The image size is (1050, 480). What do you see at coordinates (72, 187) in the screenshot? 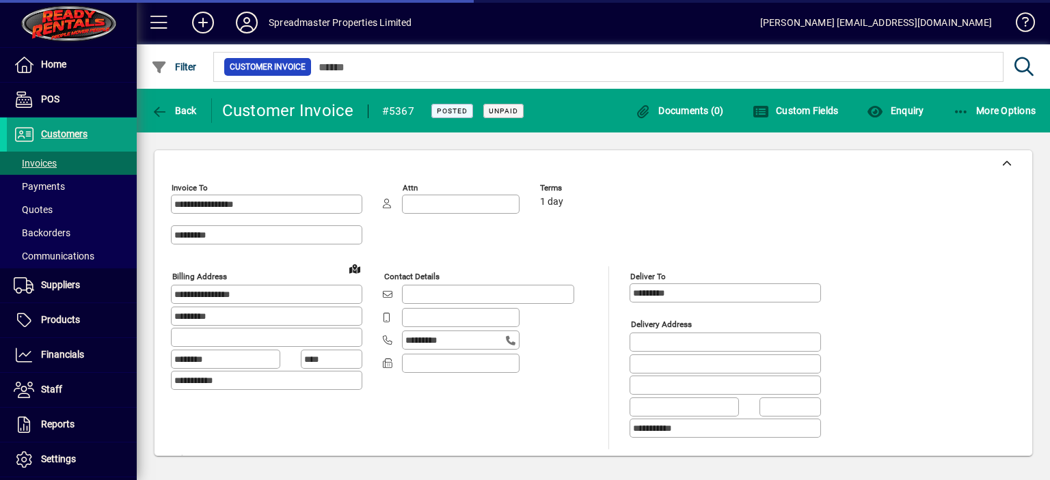
I see `a: Payments` at bounding box center [72, 187].